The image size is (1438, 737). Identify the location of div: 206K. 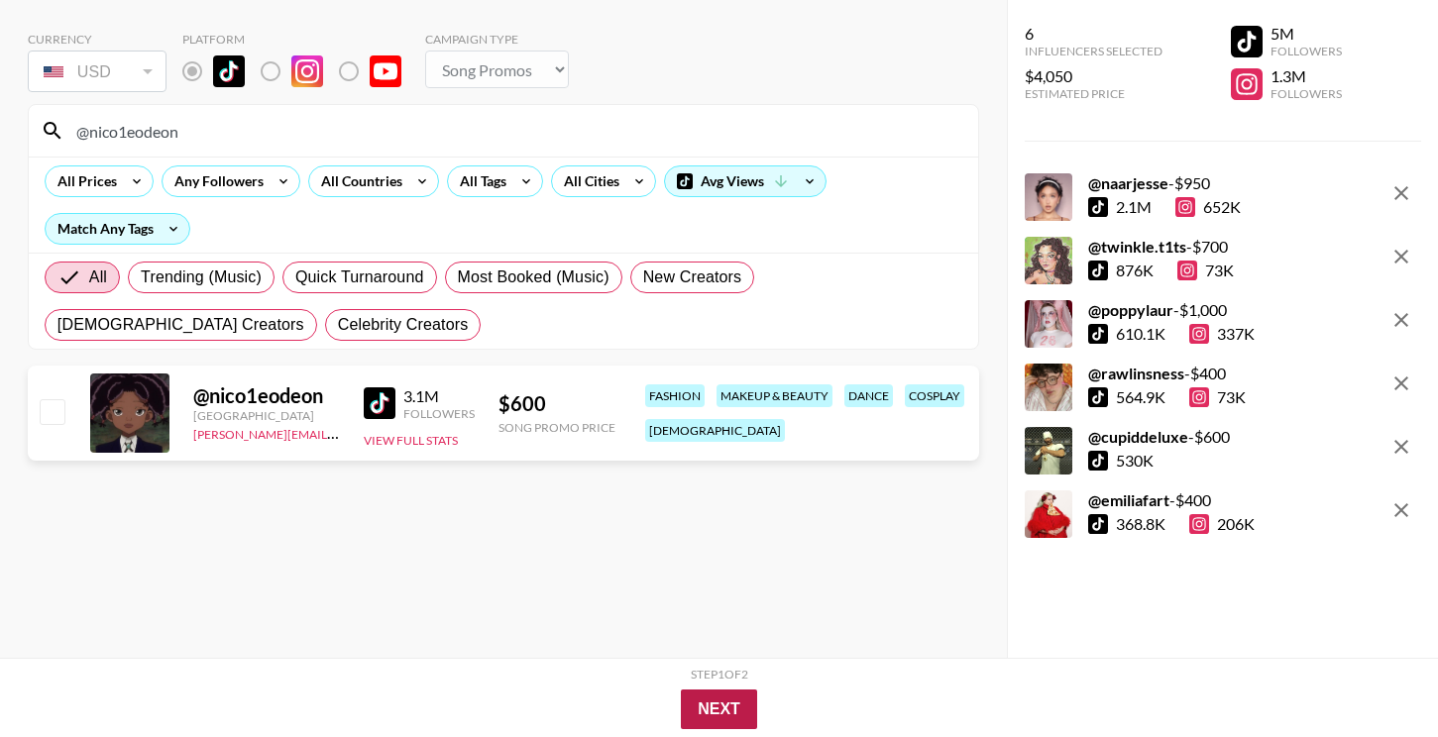
(1222, 524).